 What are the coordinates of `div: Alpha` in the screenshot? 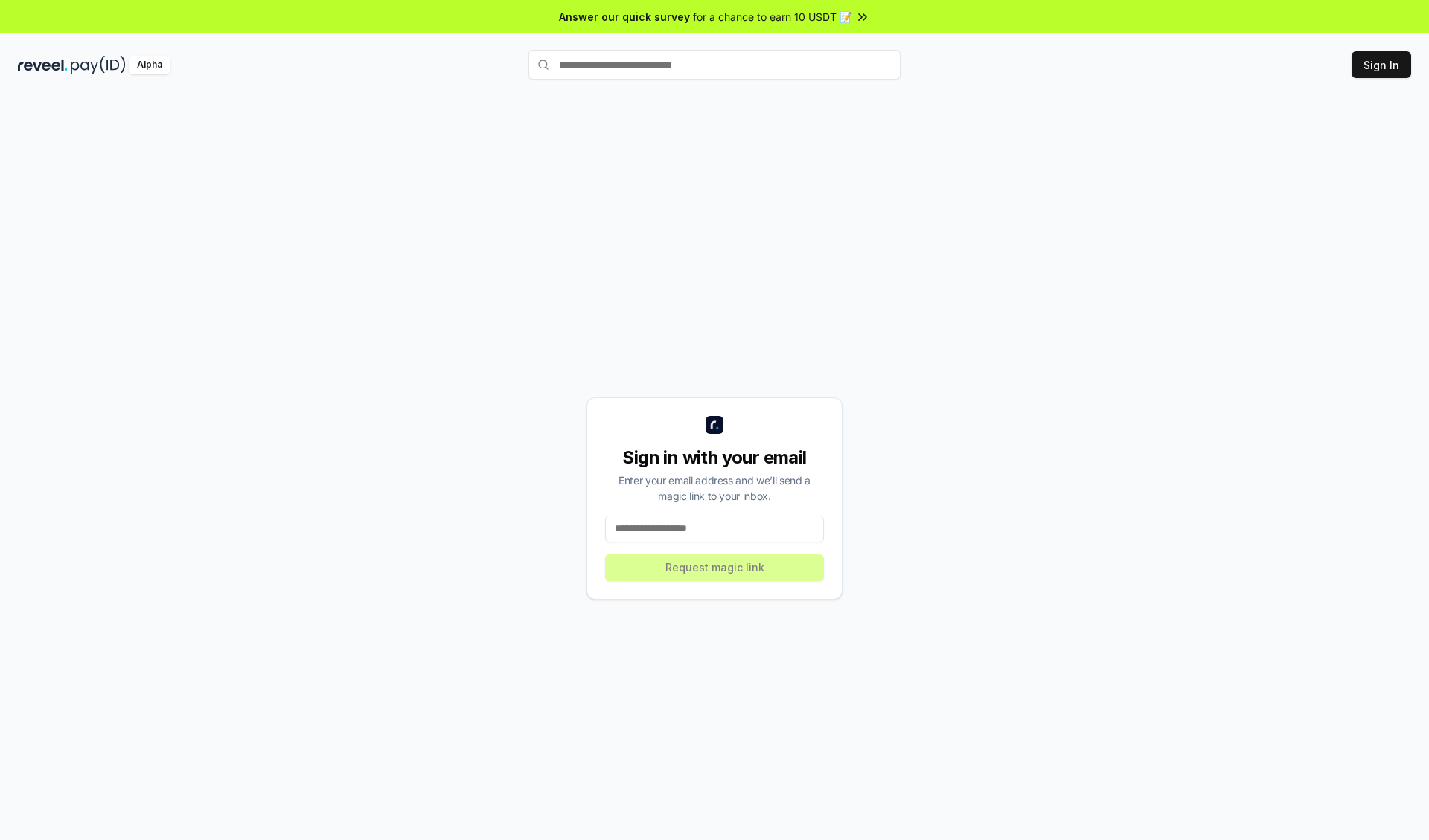 It's located at (149, 65).